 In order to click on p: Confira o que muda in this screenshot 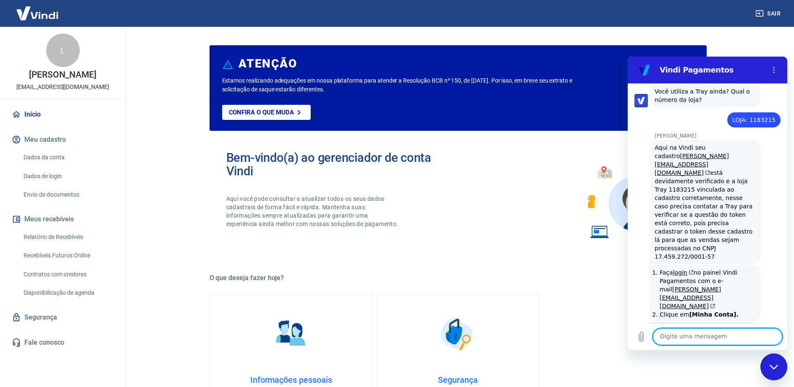, I will do `click(261, 112)`.